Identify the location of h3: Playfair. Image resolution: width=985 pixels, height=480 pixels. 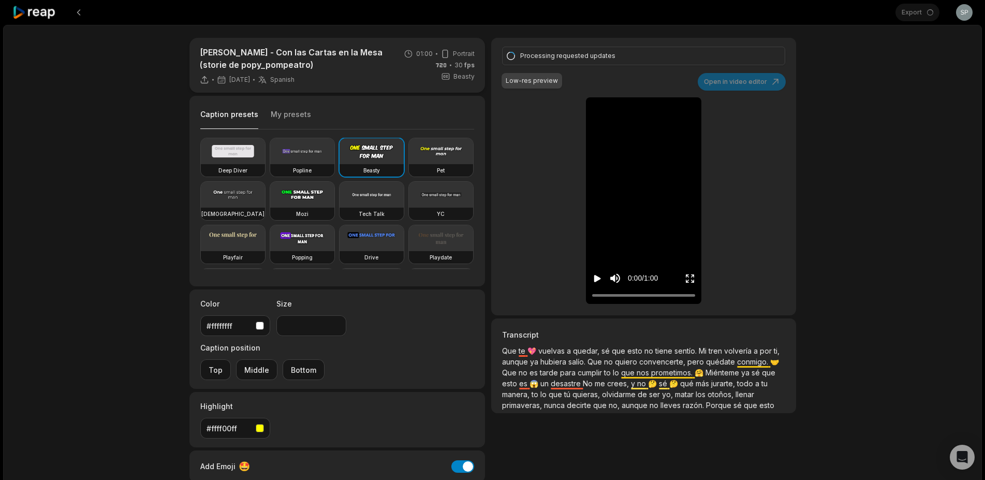
(233, 257).